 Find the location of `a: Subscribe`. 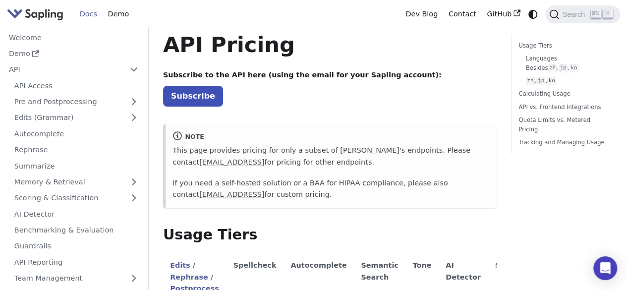

a: Subscribe is located at coordinates (193, 96).